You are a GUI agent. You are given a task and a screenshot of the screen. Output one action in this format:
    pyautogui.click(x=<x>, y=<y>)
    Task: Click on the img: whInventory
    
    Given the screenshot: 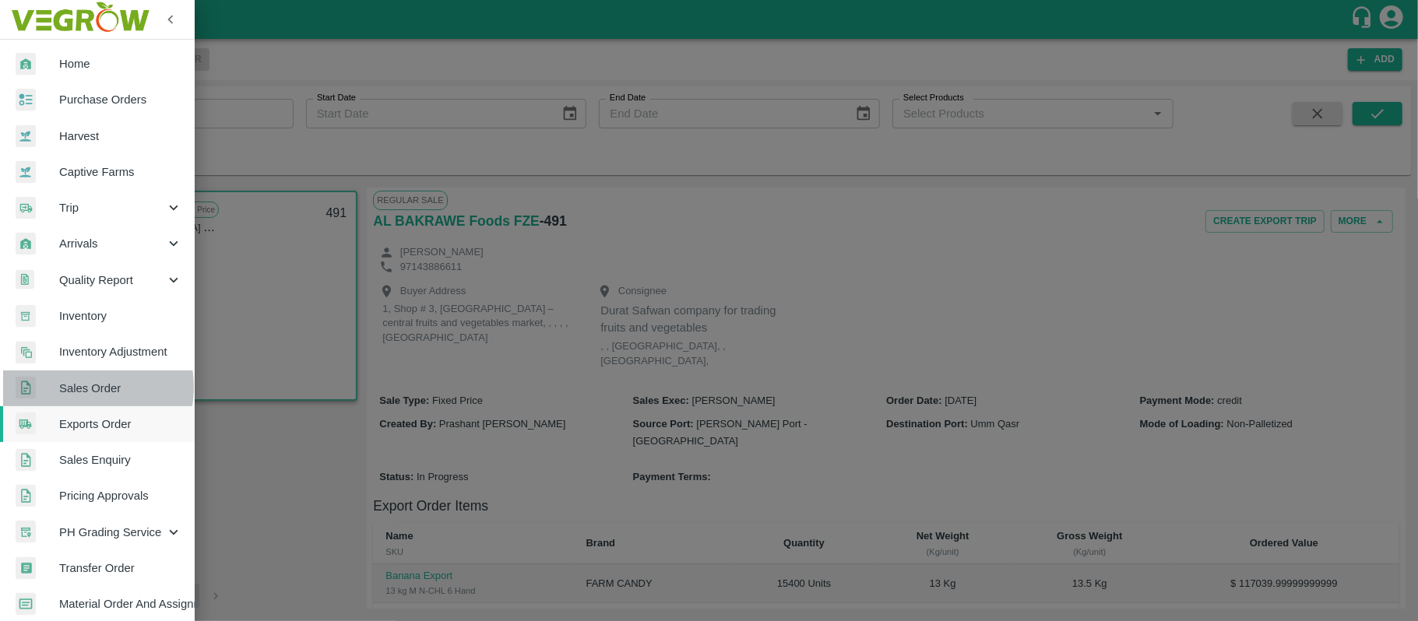 What is the action you would take?
    pyautogui.click(x=26, y=316)
    